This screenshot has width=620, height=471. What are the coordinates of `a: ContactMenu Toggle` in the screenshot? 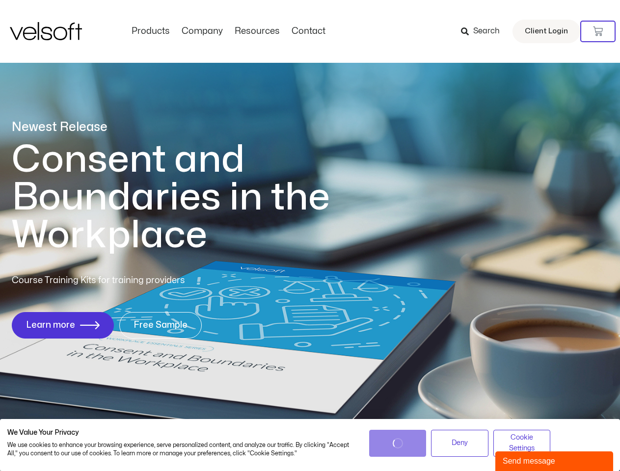 It's located at (308, 31).